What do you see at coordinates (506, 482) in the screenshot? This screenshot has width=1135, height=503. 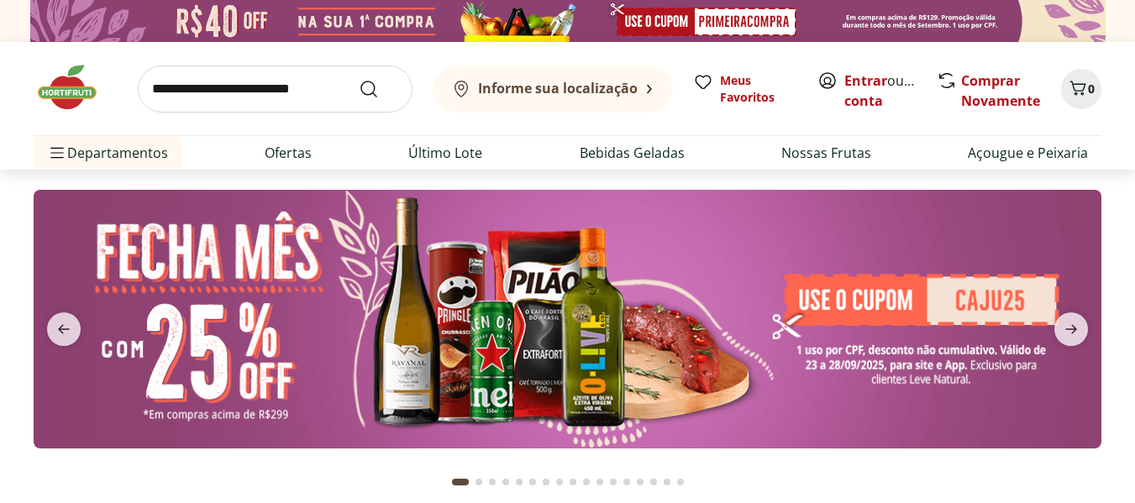 I see `button: Go to page 4 from fs-carousel` at bounding box center [506, 482].